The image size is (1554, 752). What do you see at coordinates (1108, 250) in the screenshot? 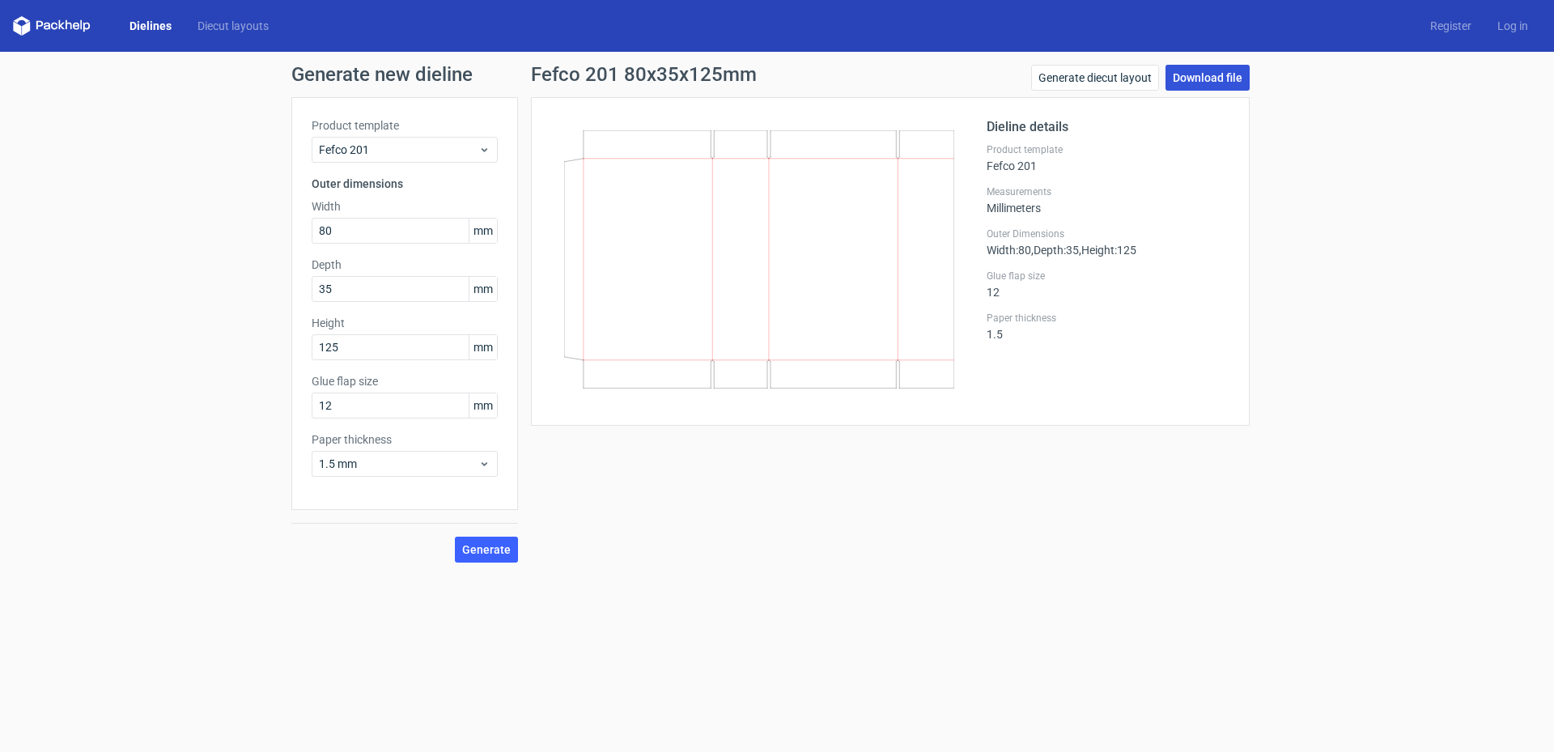
I see `span: , Height : 125` at bounding box center [1108, 250].